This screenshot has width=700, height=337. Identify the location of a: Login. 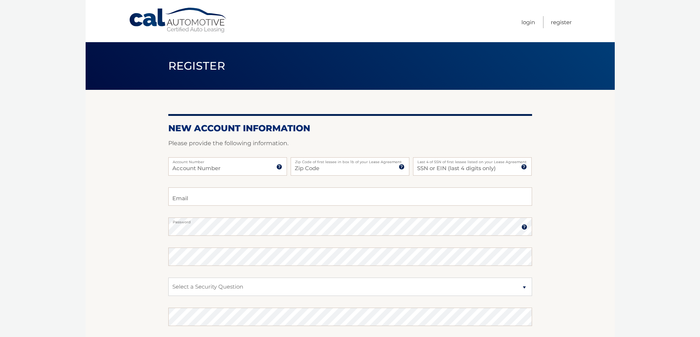
(528, 22).